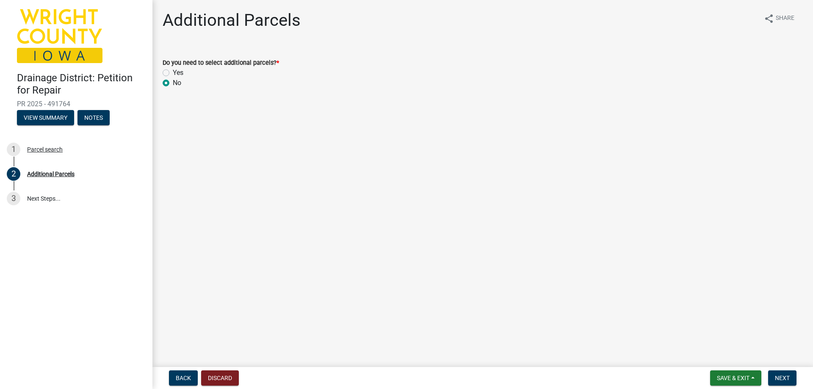  Describe the element at coordinates (45, 149) in the screenshot. I see `div: Parcel search` at that location.